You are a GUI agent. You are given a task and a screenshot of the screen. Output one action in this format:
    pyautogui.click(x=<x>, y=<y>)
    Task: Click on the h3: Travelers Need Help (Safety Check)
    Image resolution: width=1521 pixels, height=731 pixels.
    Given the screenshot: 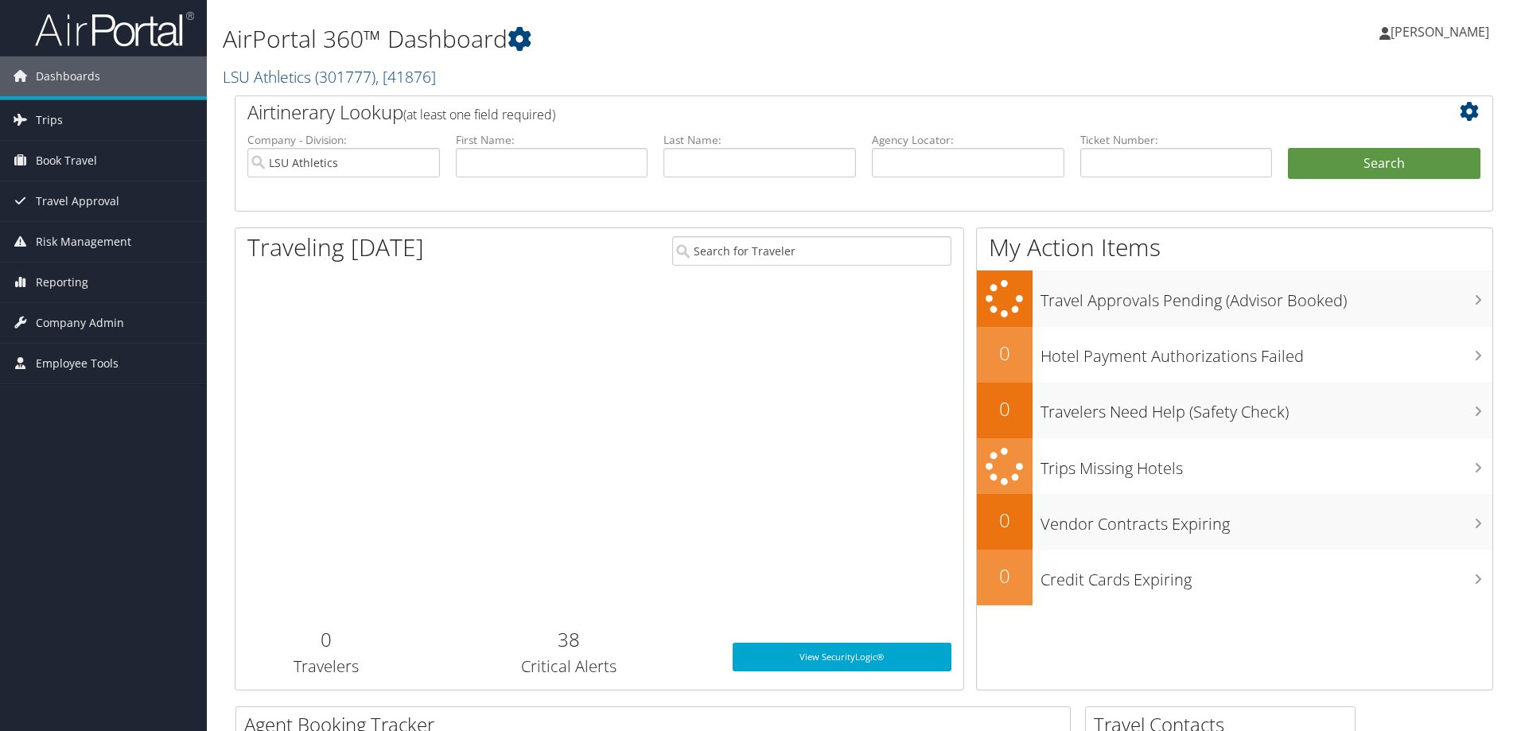 What is the action you would take?
    pyautogui.click(x=1267, y=408)
    